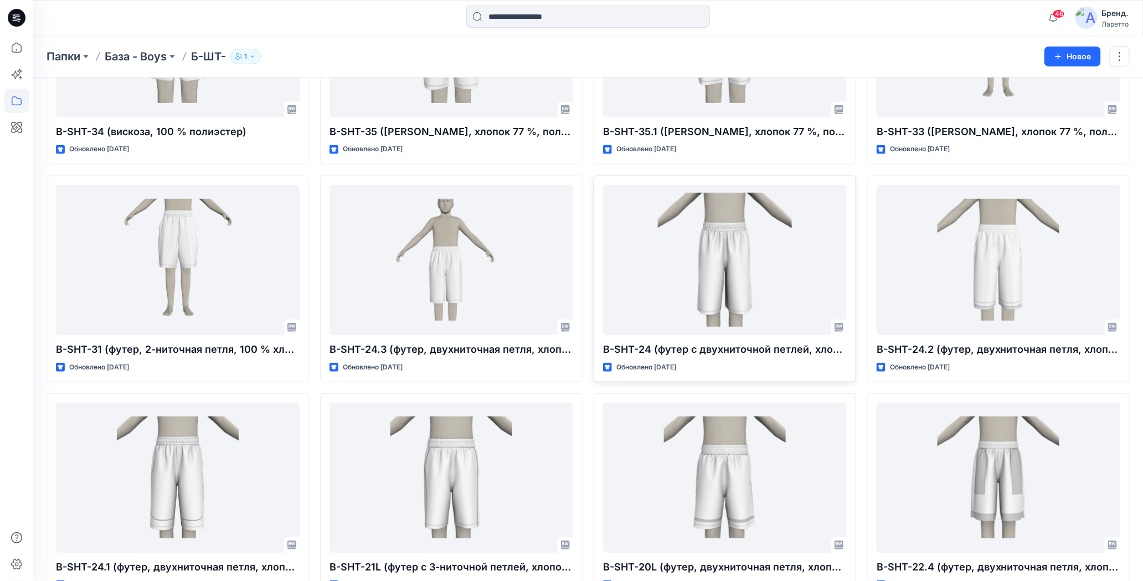 Image resolution: width=1143 pixels, height=581 pixels. Describe the element at coordinates (1073, 56) in the screenshot. I see `button: Новое` at that location.